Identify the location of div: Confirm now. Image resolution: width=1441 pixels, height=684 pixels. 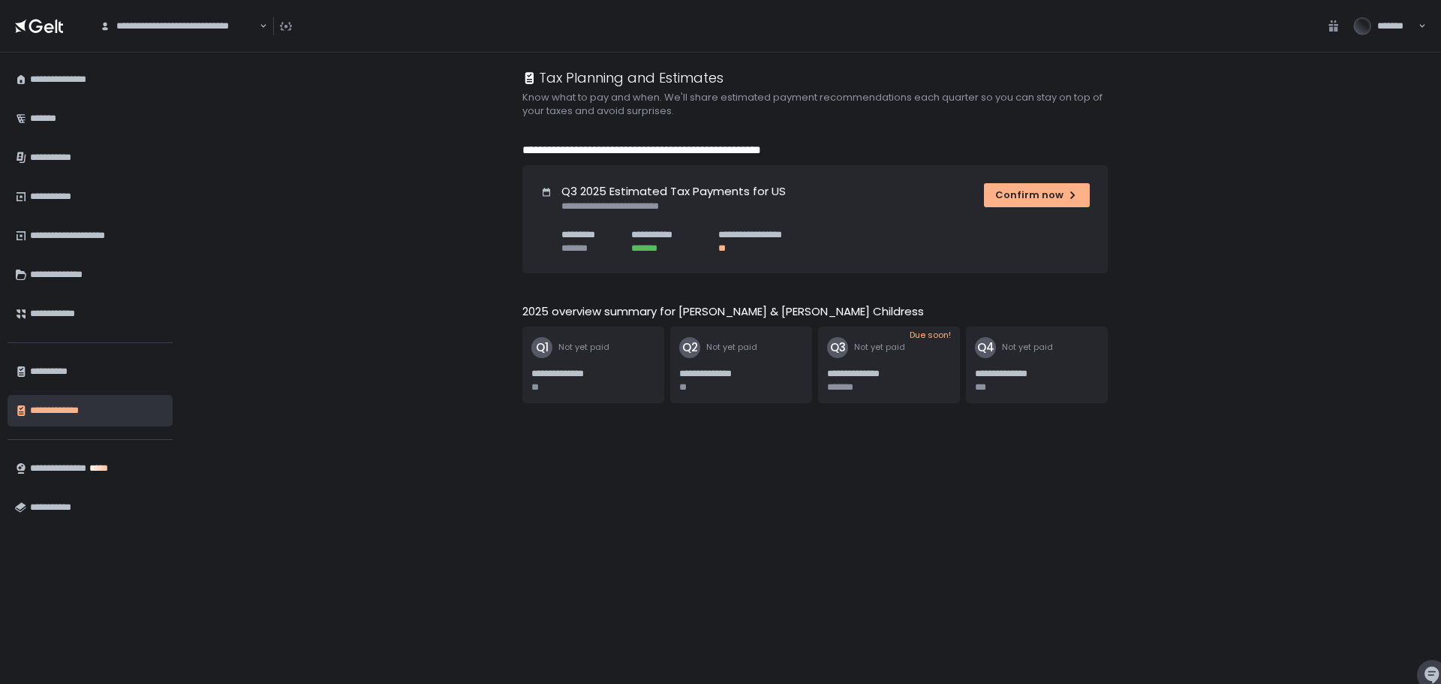
(1036, 195).